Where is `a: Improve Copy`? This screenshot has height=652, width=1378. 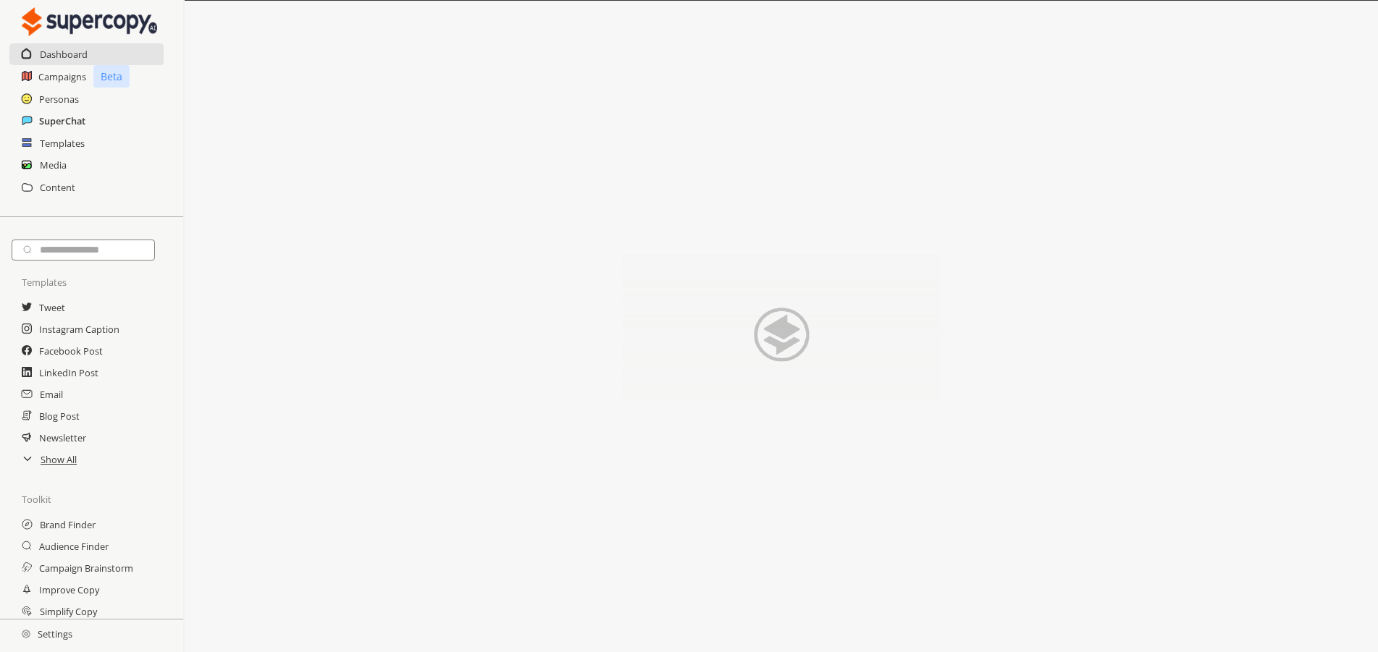 a: Improve Copy is located at coordinates (69, 590).